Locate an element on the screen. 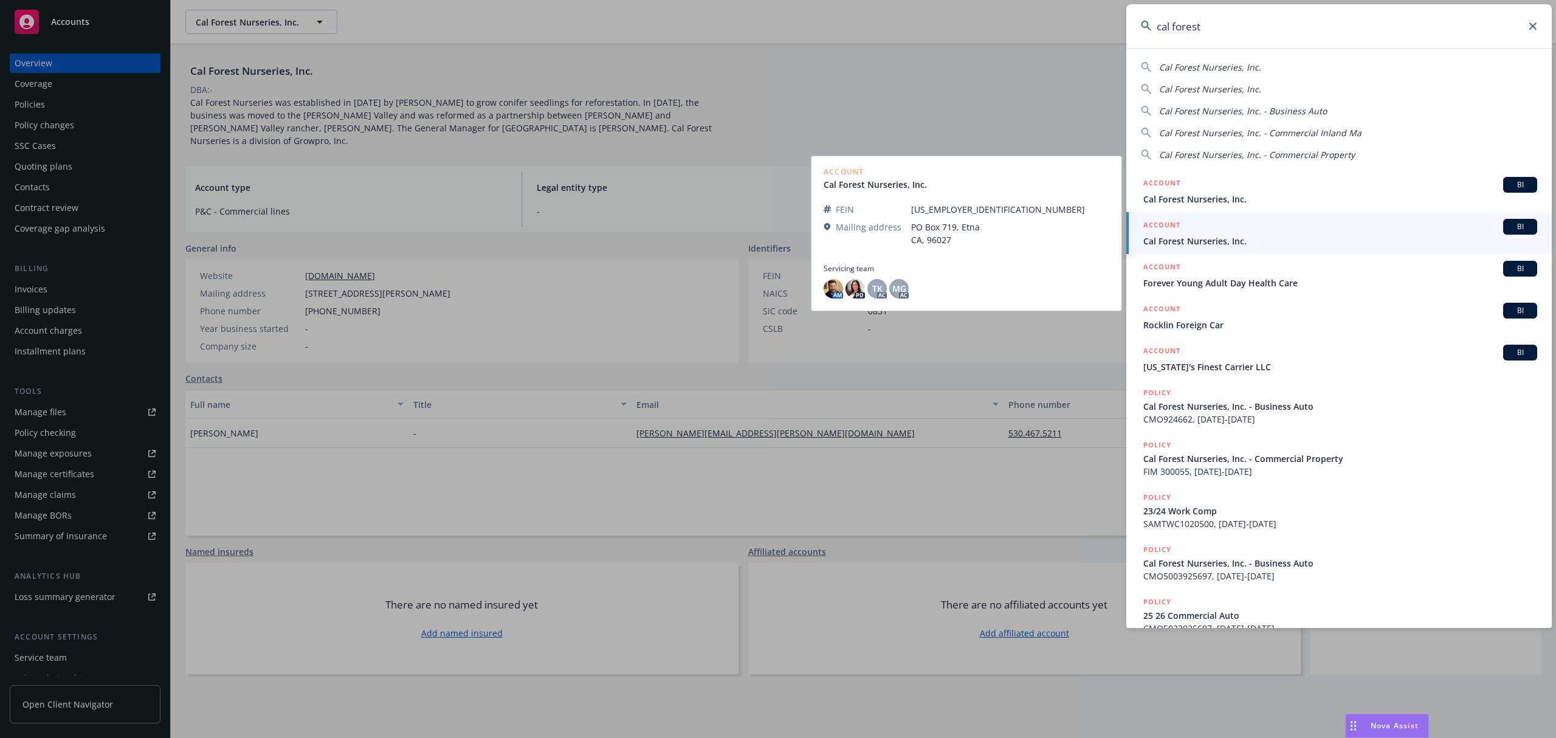  span: Rocklin Foreign Car is located at coordinates (1340, 325).